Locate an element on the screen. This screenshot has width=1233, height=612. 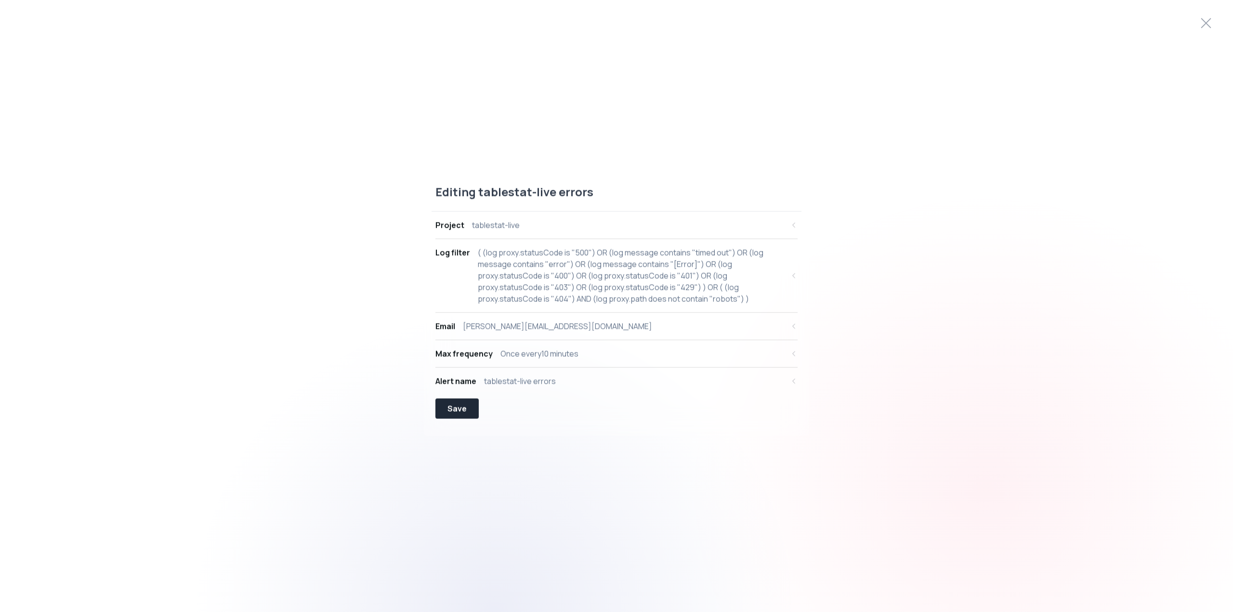
div: Editing tablestat-live errors is located at coordinates (617, 197).